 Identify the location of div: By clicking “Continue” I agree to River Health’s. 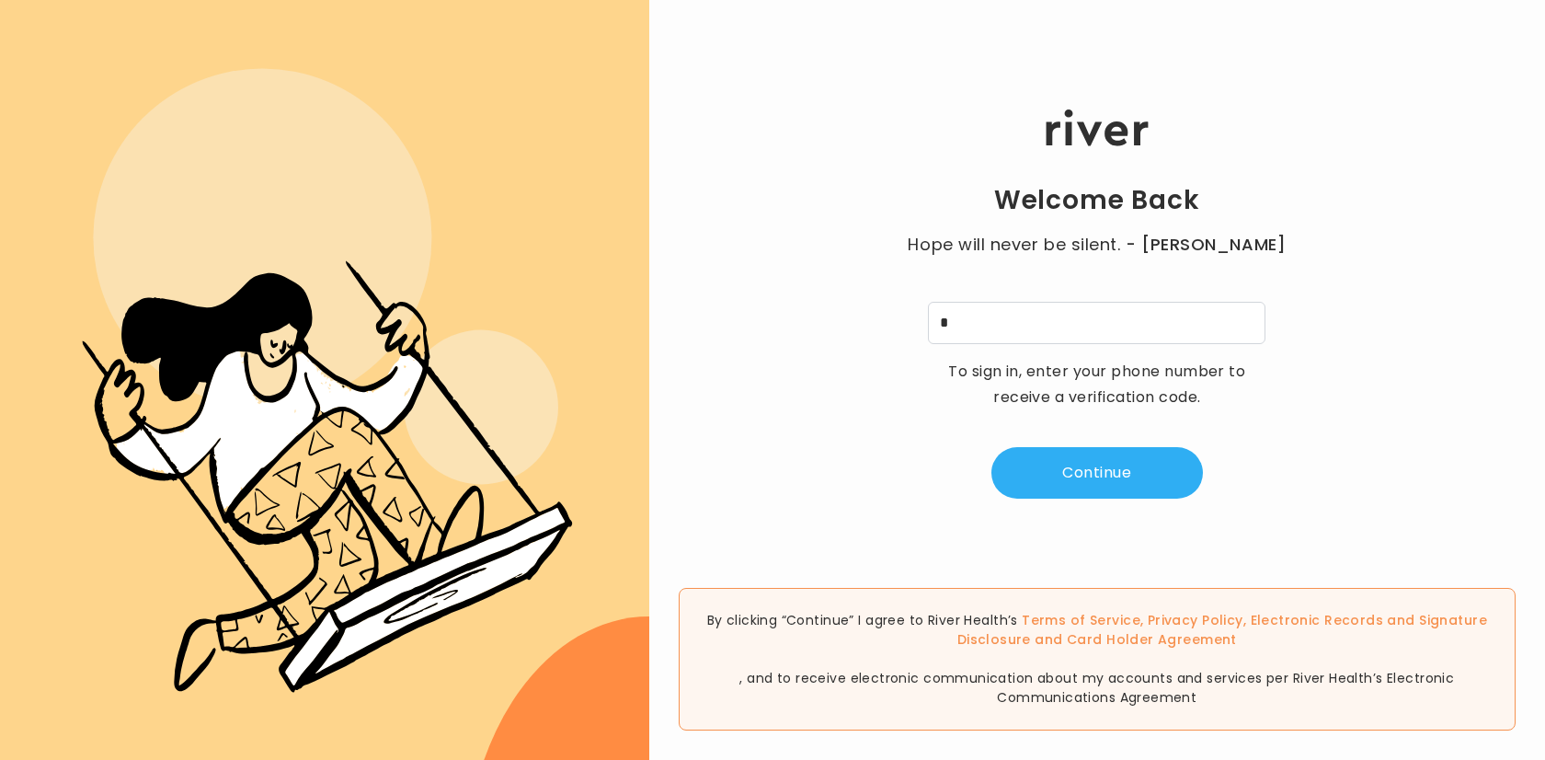
(1097, 659).